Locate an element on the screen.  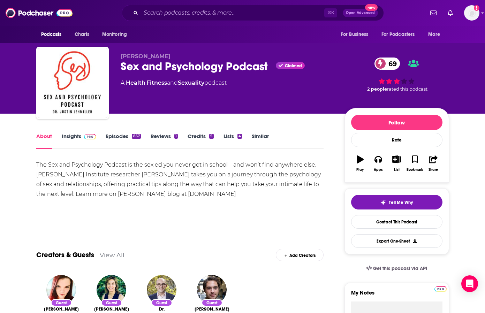
a: About is located at coordinates (44, 141).